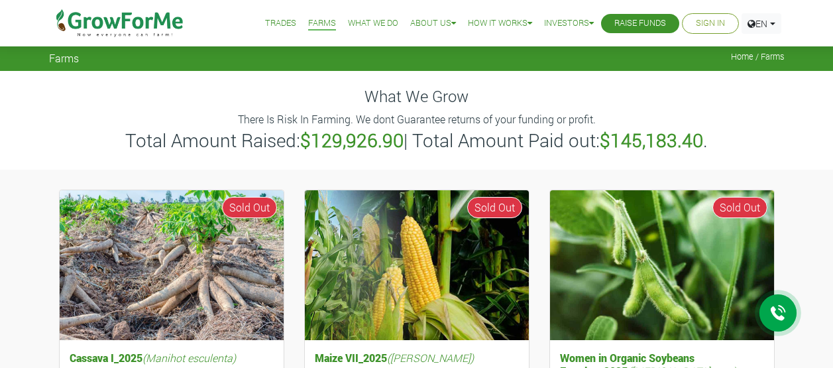  I want to click on a: What We Do, so click(373, 23).